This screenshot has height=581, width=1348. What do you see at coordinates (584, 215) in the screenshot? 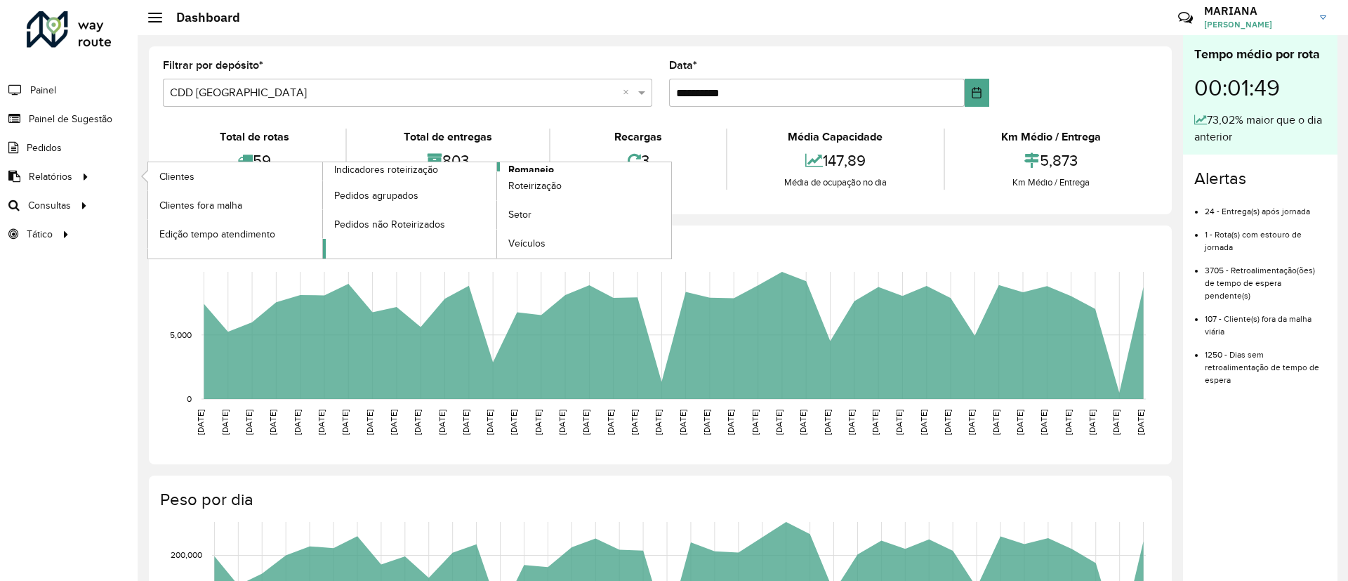
I see `a: Setor` at bounding box center [584, 215].